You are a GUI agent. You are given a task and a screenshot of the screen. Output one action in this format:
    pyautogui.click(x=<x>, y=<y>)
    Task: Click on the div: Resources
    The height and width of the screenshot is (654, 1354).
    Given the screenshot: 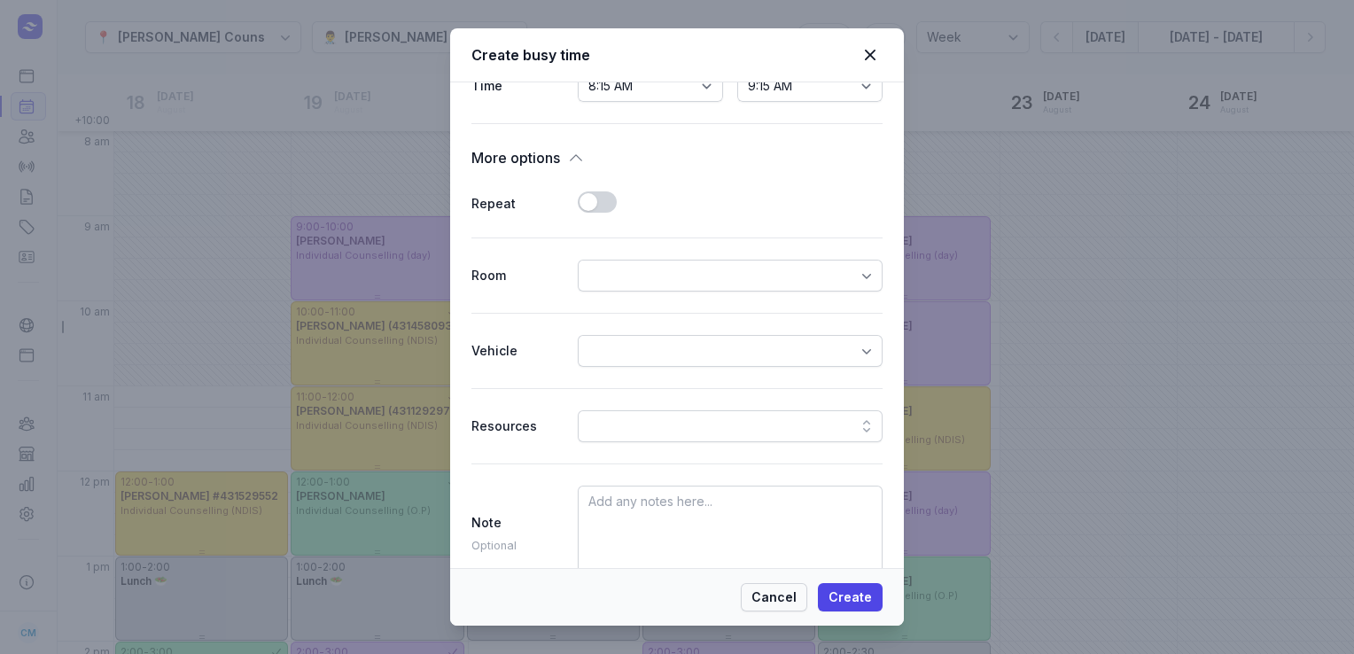 What is the action you would take?
    pyautogui.click(x=517, y=426)
    